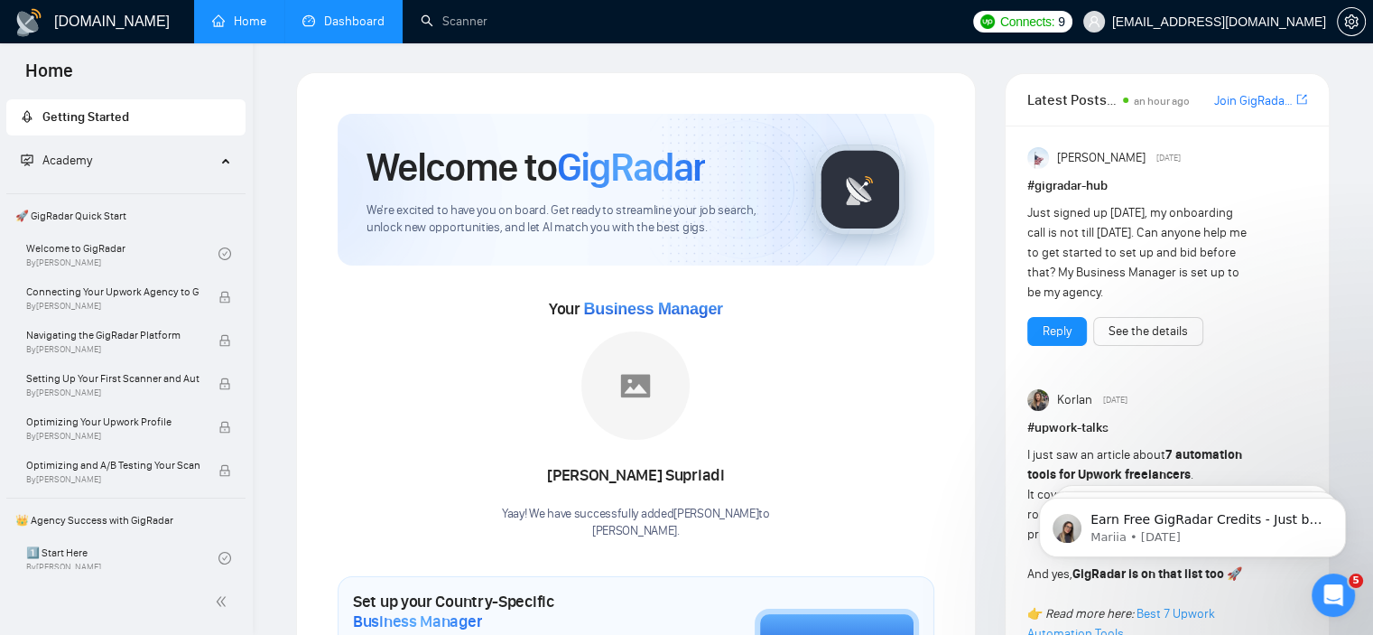  Describe the element at coordinates (454, 21) in the screenshot. I see `a: searchScanner` at that location.